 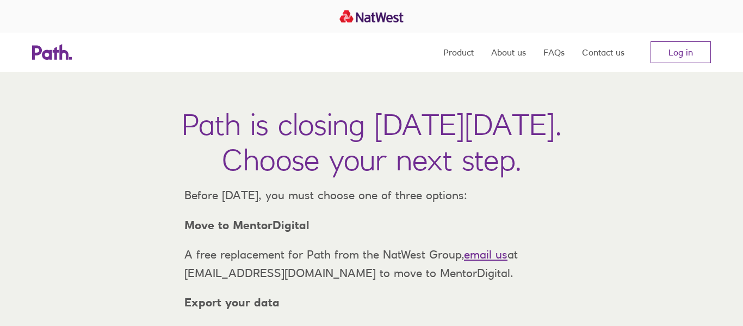 I want to click on a: About us, so click(x=509, y=52).